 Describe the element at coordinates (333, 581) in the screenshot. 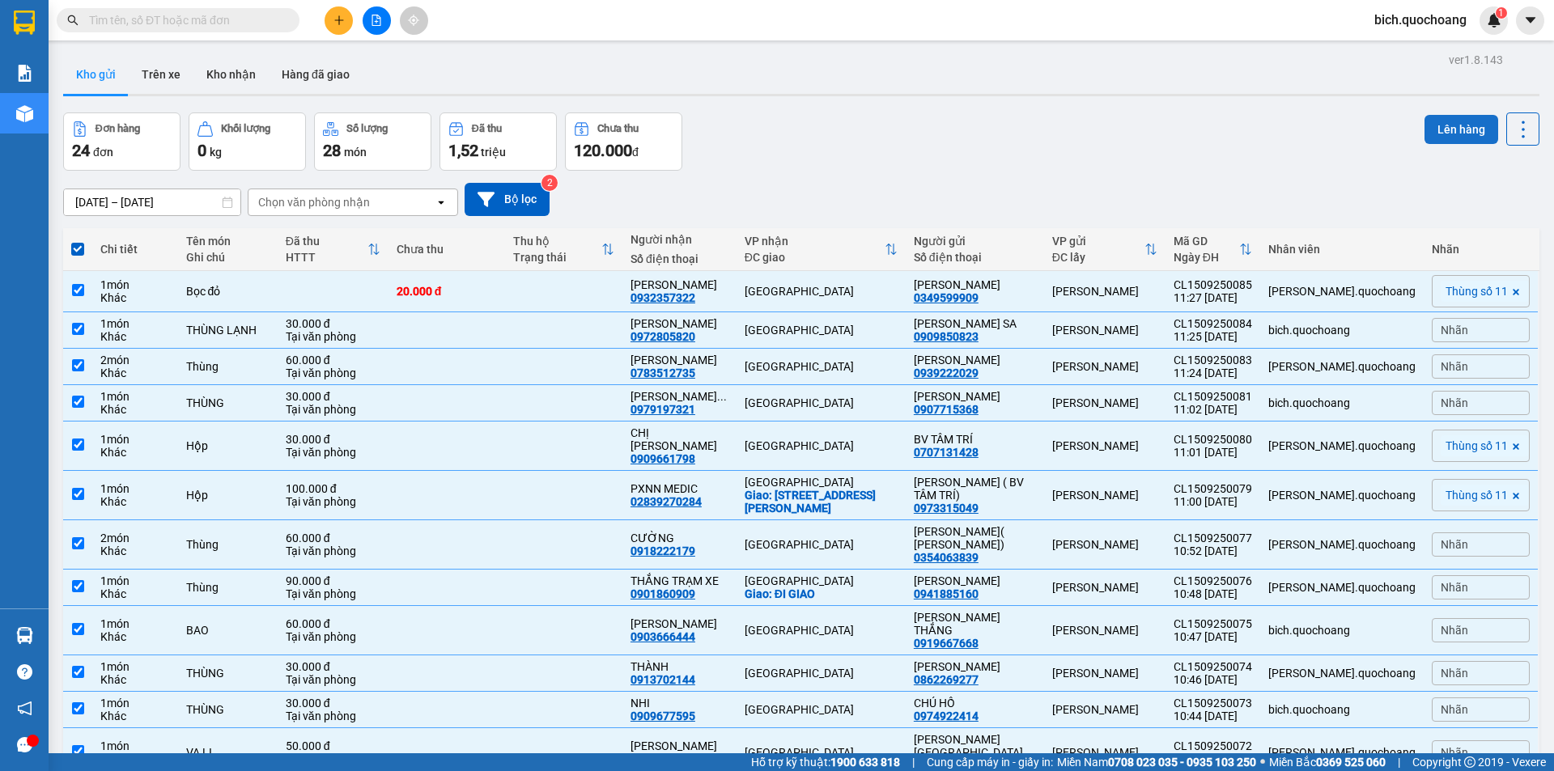

I see `div: 90.000 đ` at that location.